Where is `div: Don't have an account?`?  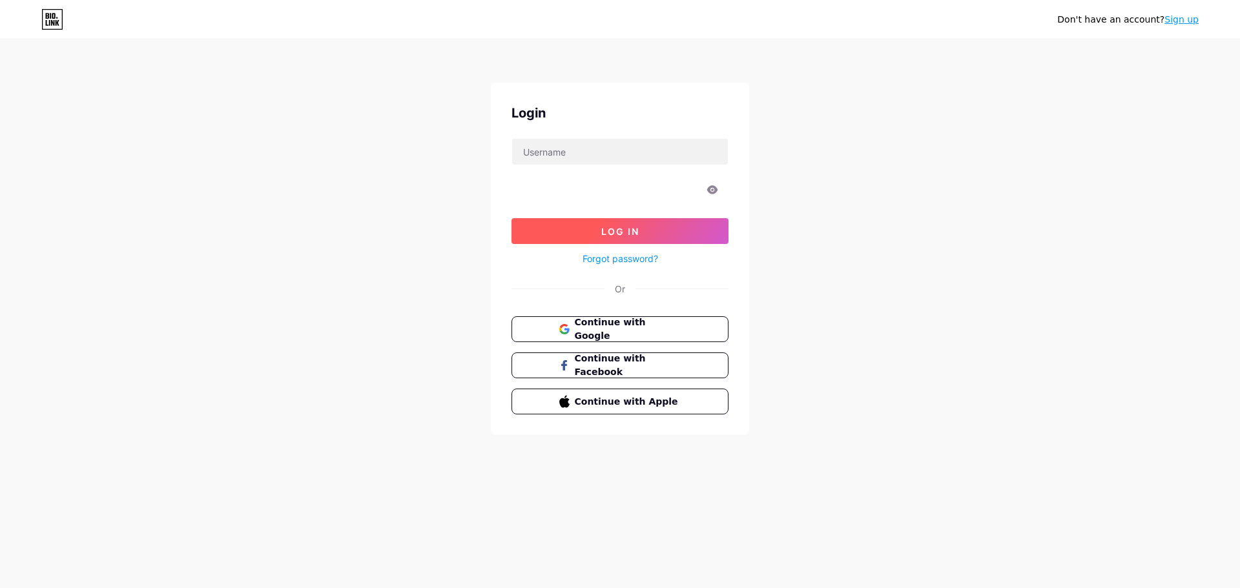 div: Don't have an account? is located at coordinates (1128, 19).